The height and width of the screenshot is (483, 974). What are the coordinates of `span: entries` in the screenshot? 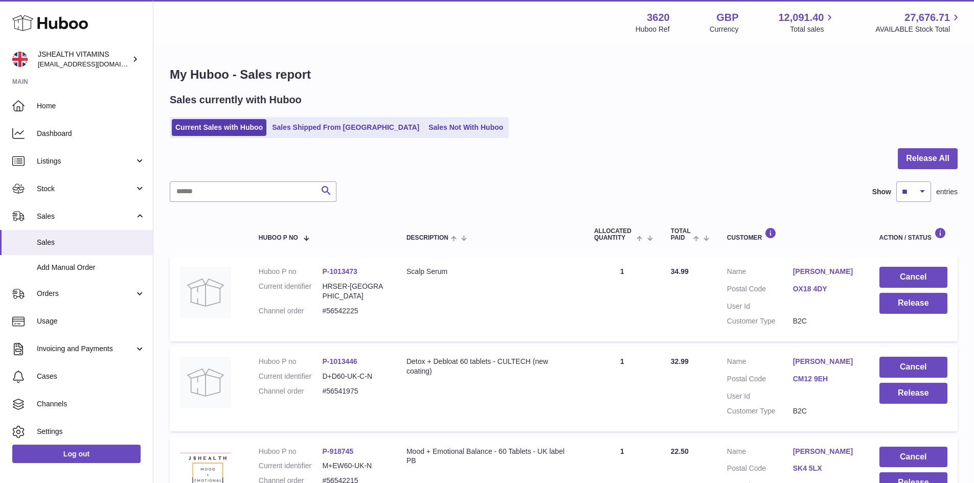 It's located at (947, 192).